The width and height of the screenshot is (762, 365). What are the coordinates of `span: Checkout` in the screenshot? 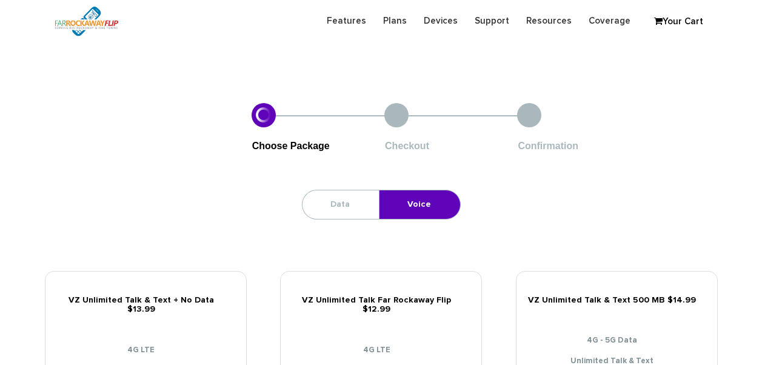 It's located at (407, 146).